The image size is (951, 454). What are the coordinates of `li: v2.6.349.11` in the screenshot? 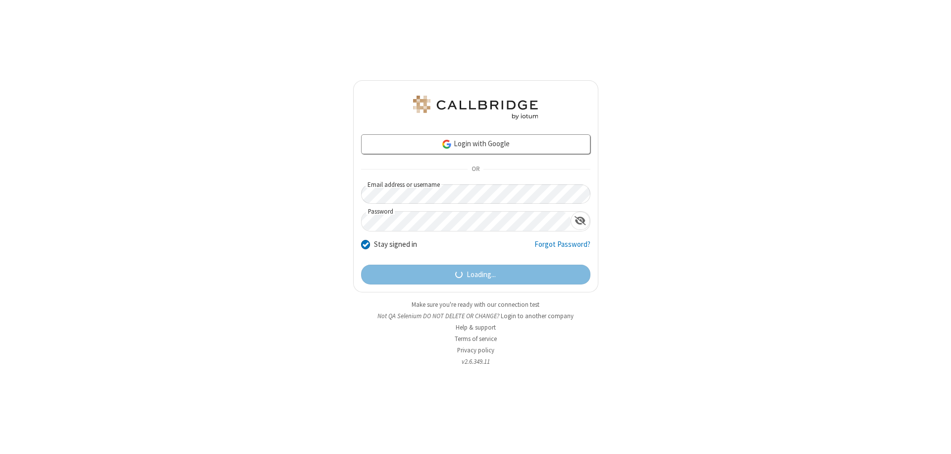 It's located at (476, 361).